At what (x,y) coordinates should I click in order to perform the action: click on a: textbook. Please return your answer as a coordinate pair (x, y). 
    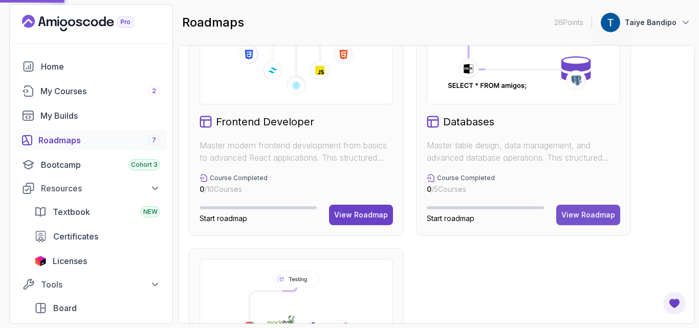
    Looking at the image, I should click on (97, 212).